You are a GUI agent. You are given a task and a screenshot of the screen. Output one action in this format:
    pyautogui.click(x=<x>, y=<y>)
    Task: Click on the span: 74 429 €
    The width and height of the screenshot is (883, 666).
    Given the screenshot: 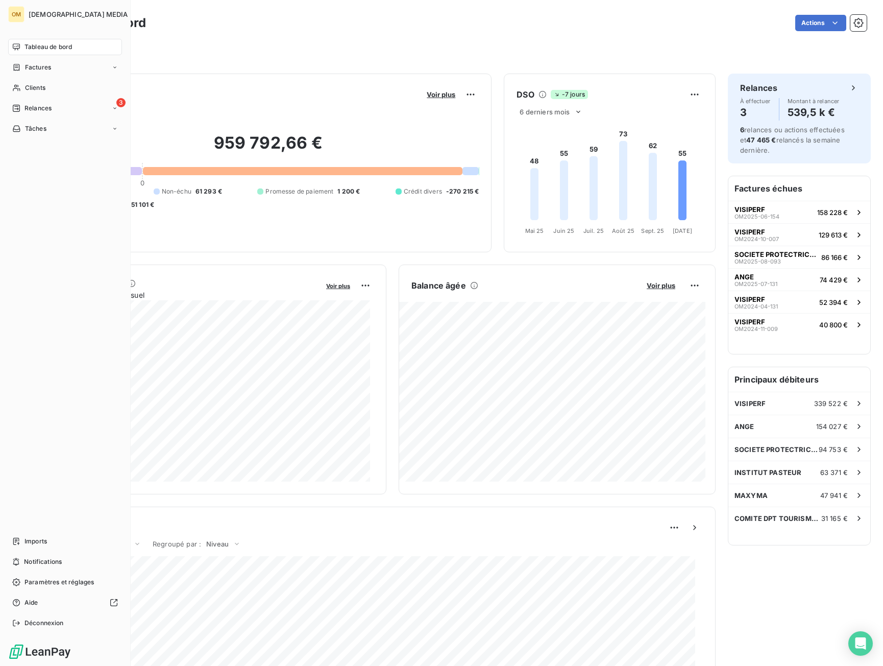 What is the action you would take?
    pyautogui.click(x=833, y=280)
    